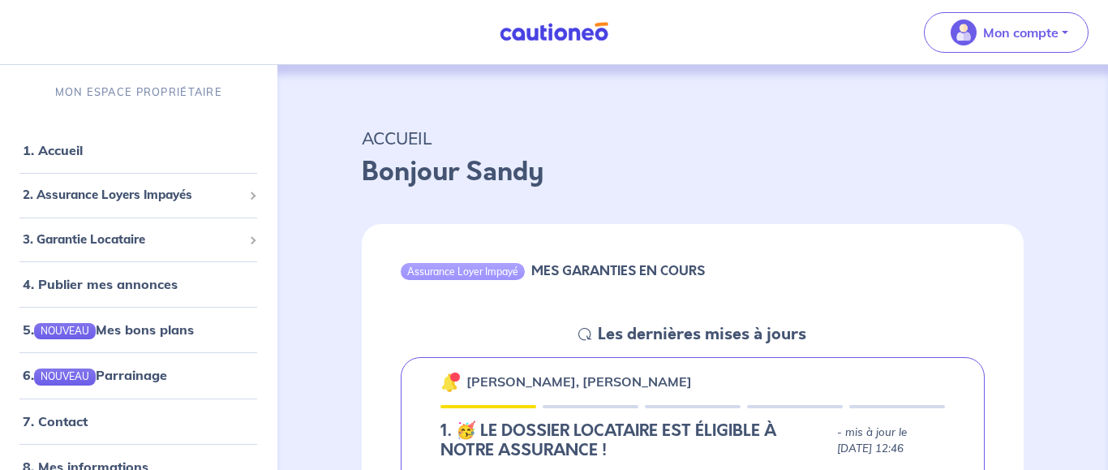 This screenshot has height=470, width=1108. I want to click on div: 6.NOUVEAUParrainage, so click(139, 375).